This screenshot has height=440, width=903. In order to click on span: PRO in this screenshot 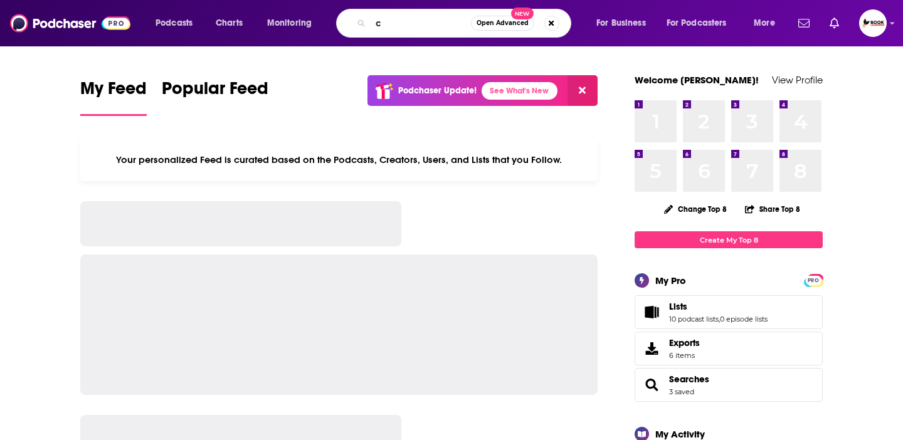, I will do `click(813, 280)`.